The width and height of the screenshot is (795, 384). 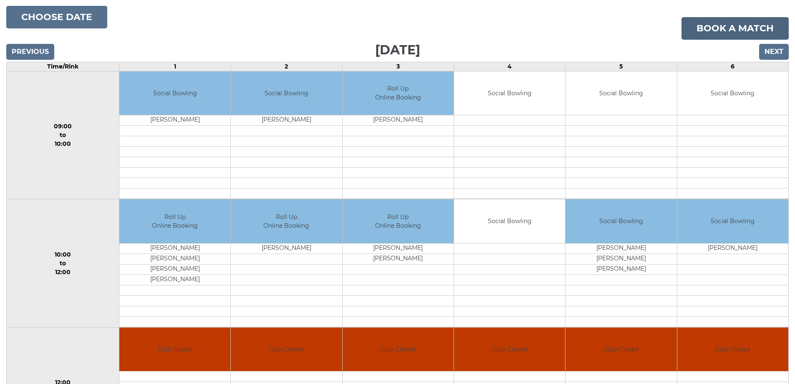 What do you see at coordinates (735, 28) in the screenshot?
I see `a: Book a match` at bounding box center [735, 28].